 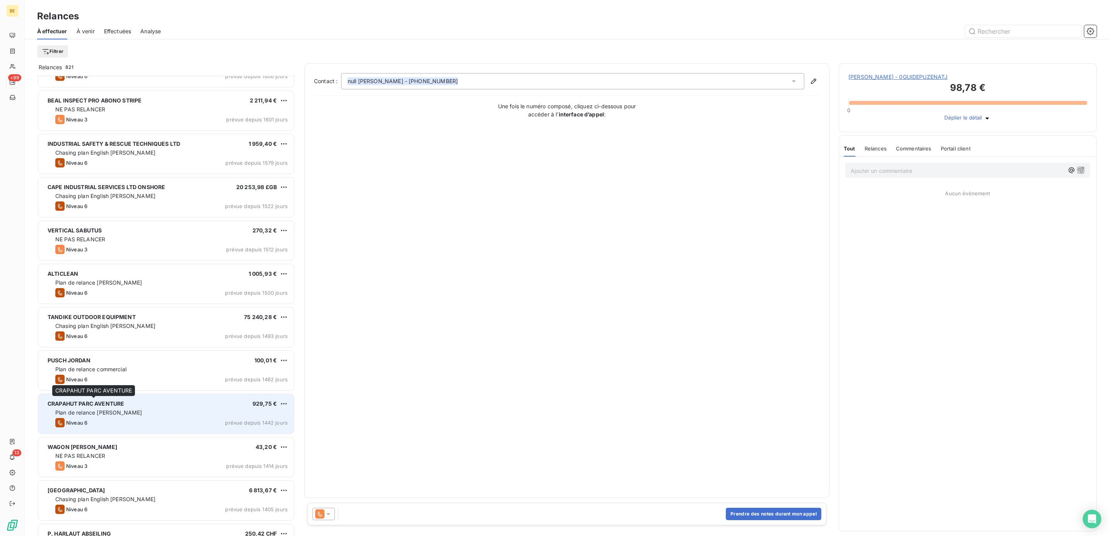 I want to click on span: prévue depuis 1500 jours, so click(x=256, y=293).